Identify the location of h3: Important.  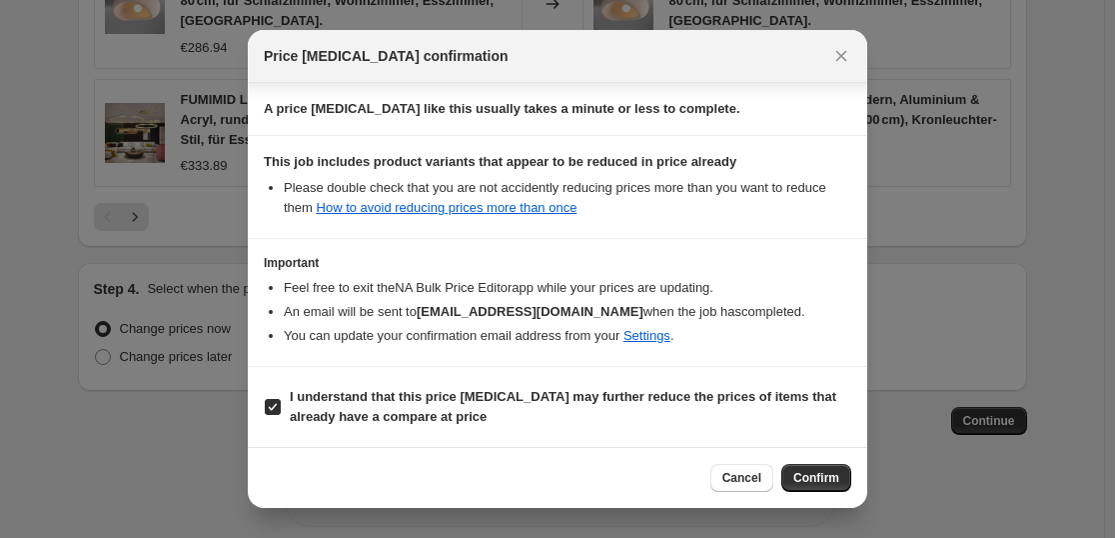
(558, 263).